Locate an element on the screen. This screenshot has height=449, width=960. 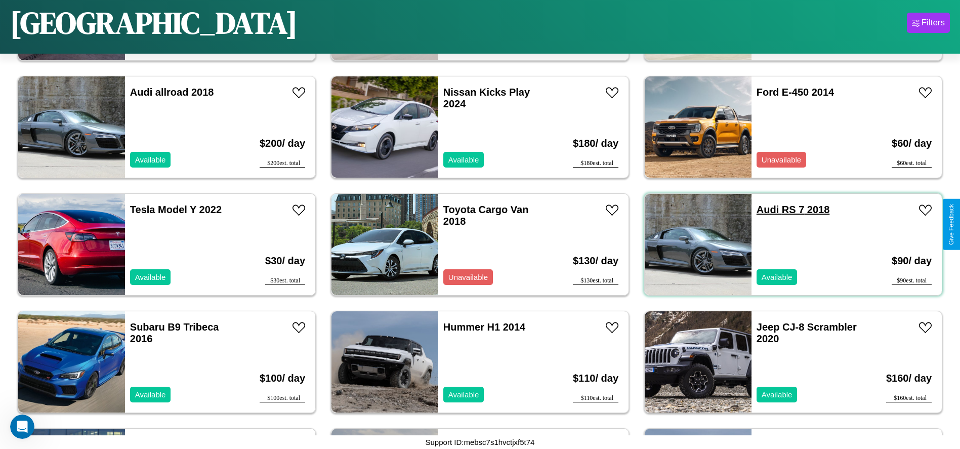
h3: $ 100 / day is located at coordinates (282, 378).